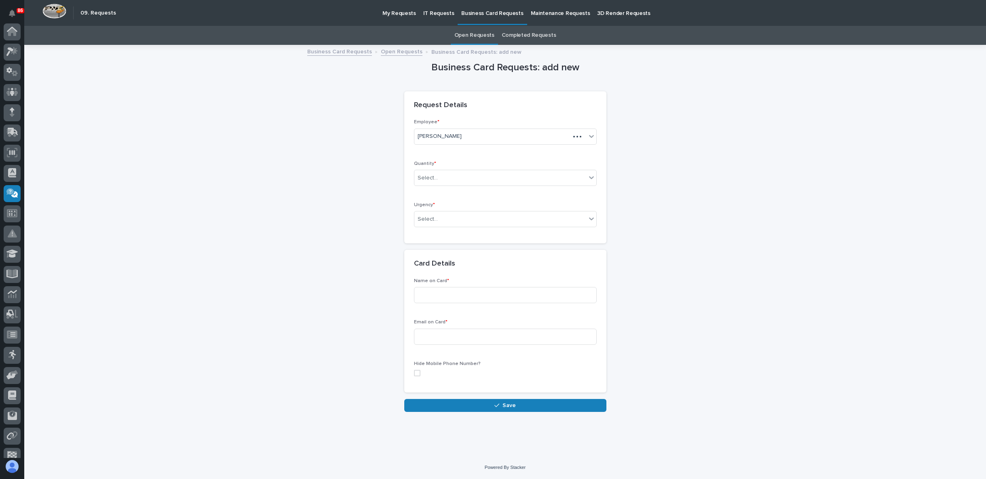  Describe the element at coordinates (54, 11) in the screenshot. I see `img: Workspace Logo` at that location.